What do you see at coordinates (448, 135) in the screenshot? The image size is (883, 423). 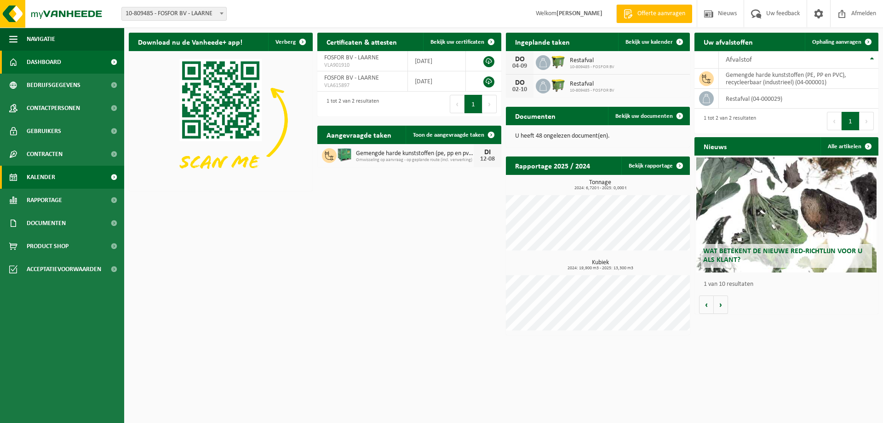 I see `span: Toon de aangevraagde taken` at bounding box center [448, 135].